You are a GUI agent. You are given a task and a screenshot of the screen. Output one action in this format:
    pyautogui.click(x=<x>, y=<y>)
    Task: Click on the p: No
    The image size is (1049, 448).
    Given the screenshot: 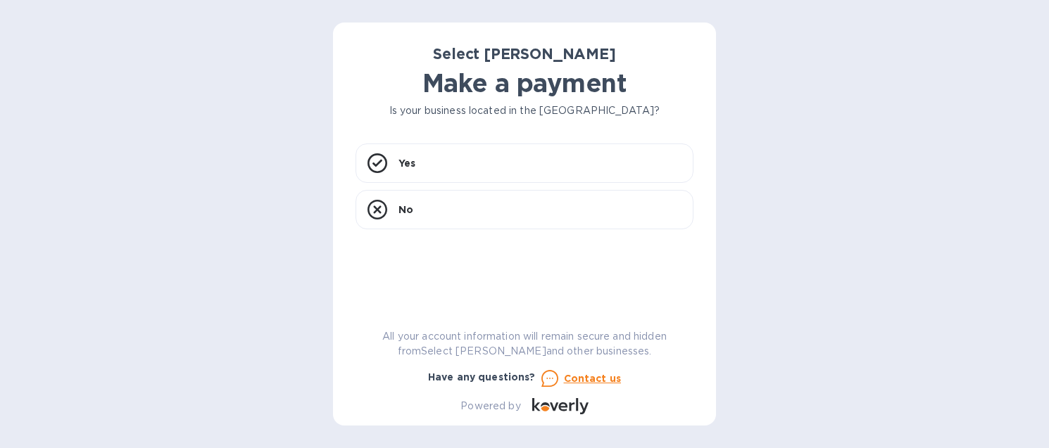 What is the action you would take?
    pyautogui.click(x=405, y=210)
    